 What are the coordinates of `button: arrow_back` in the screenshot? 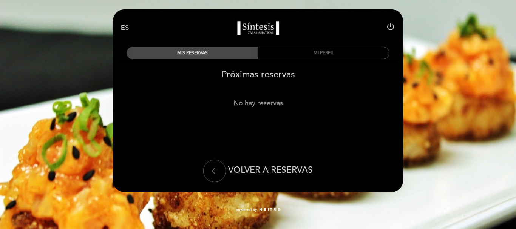 It's located at (215, 171).